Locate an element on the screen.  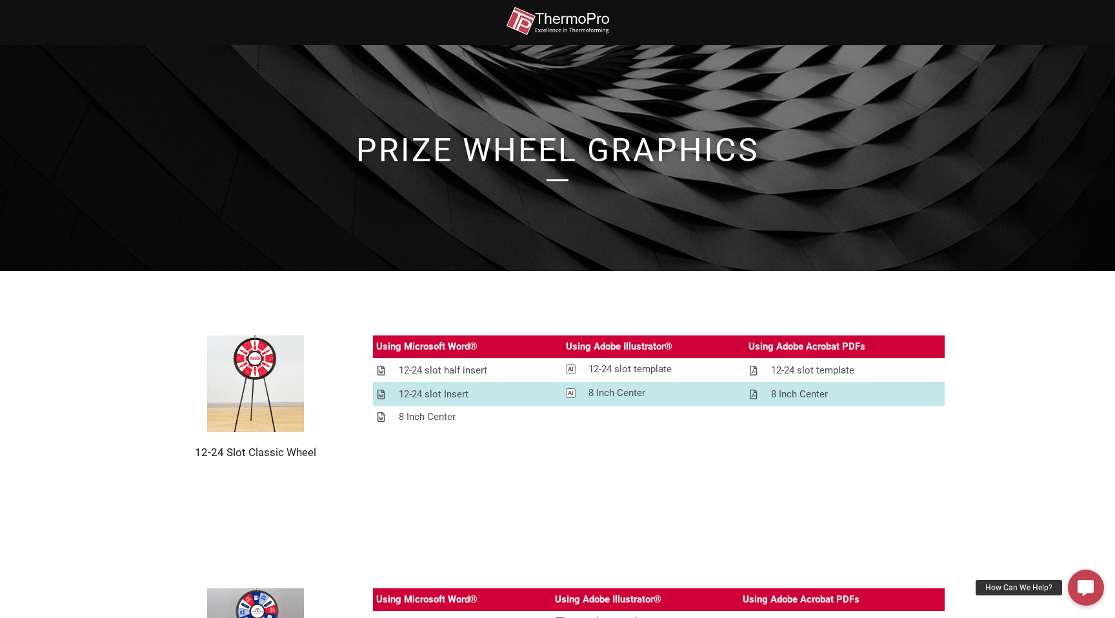
h1: prize Wheel Graphics is located at coordinates (557, 150).